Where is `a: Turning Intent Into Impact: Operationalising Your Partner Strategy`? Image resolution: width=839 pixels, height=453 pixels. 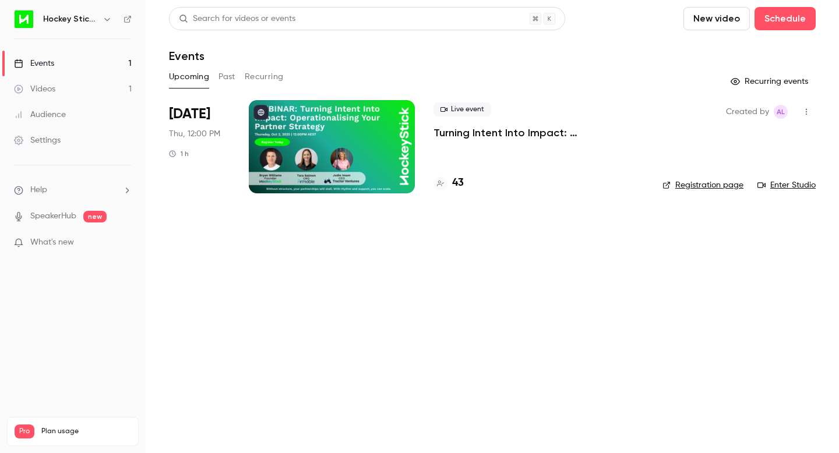 a: Turning Intent Into Impact: Operationalising Your Partner Strategy is located at coordinates (539, 133).